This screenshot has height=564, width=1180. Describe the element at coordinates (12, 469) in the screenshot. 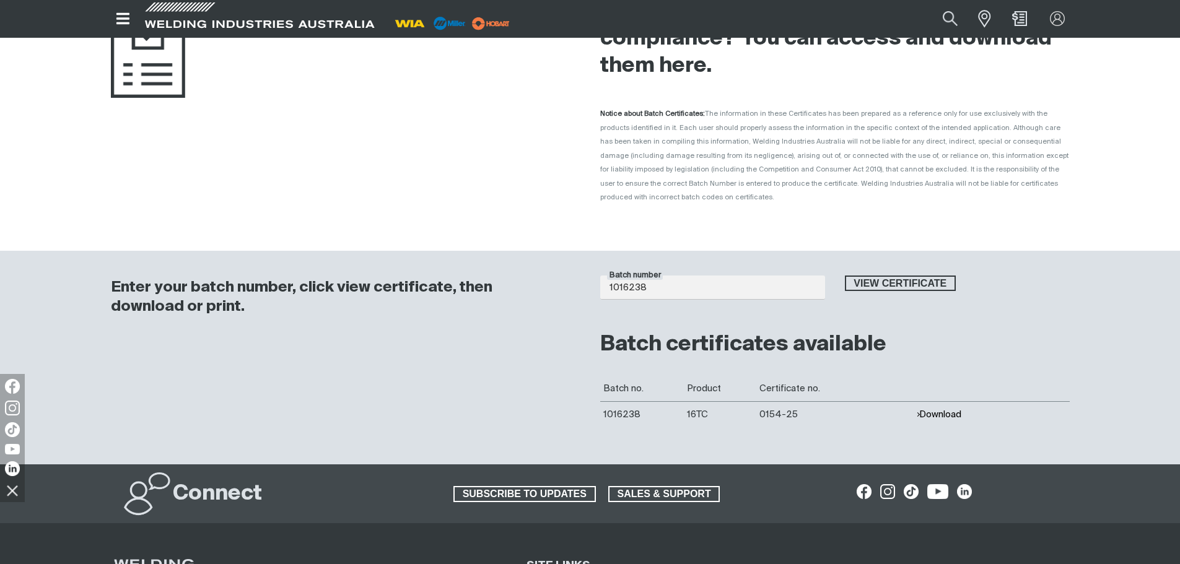

I see `img: LinkedIn` at that location.